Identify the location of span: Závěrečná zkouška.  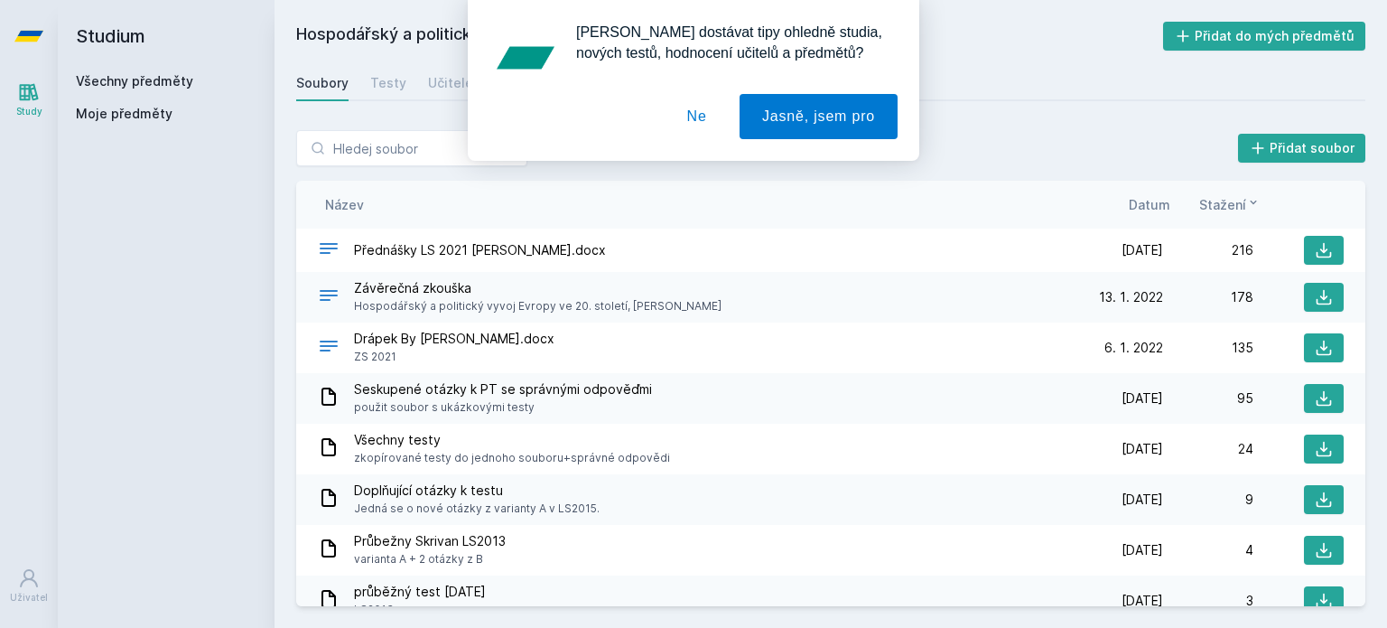
(537, 288).